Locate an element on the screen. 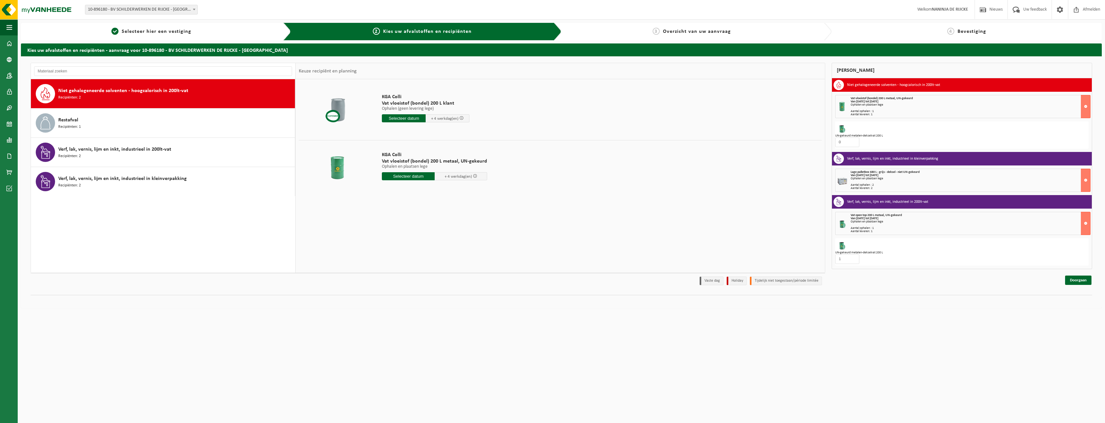 This screenshot has width=1105, height=423. button: Niet gehalogeneerde solventen - hoogcalorisch in 200lt-vat Recipiënten: 2 is located at coordinates (163, 94).